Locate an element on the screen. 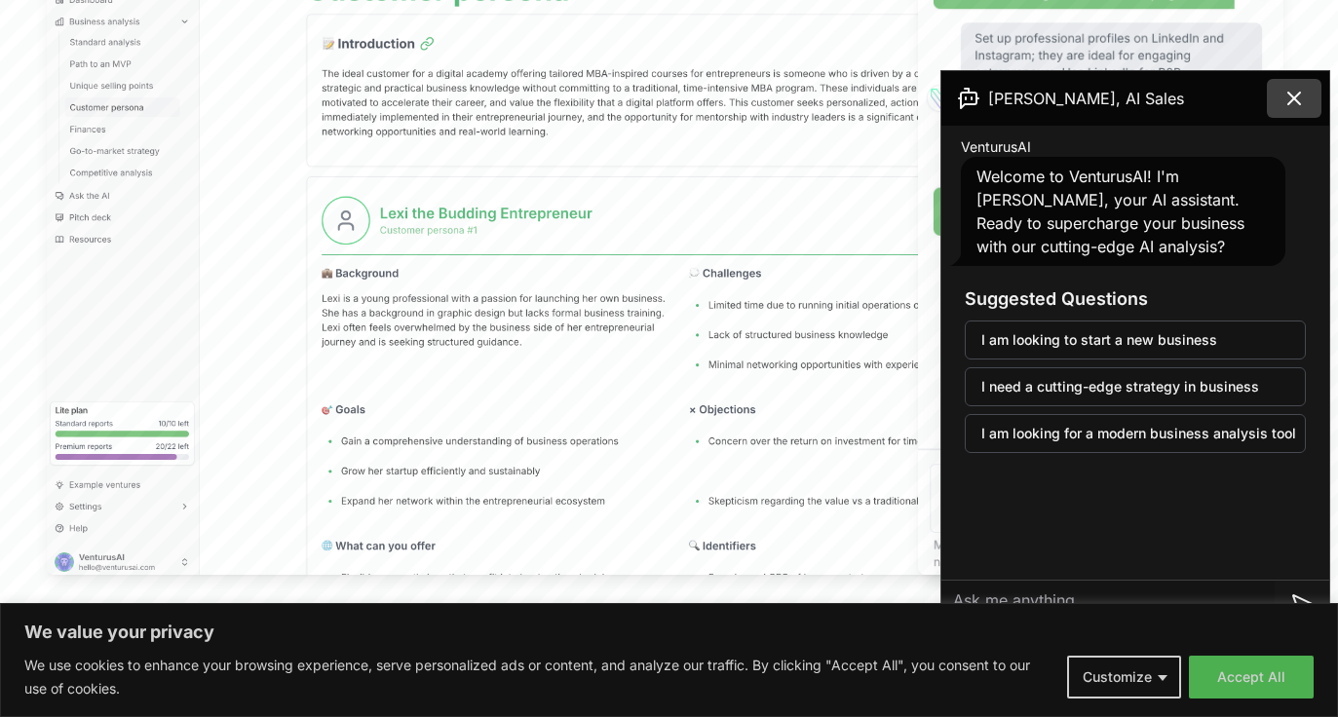  h3: Suggested Questions is located at coordinates (1135, 299).